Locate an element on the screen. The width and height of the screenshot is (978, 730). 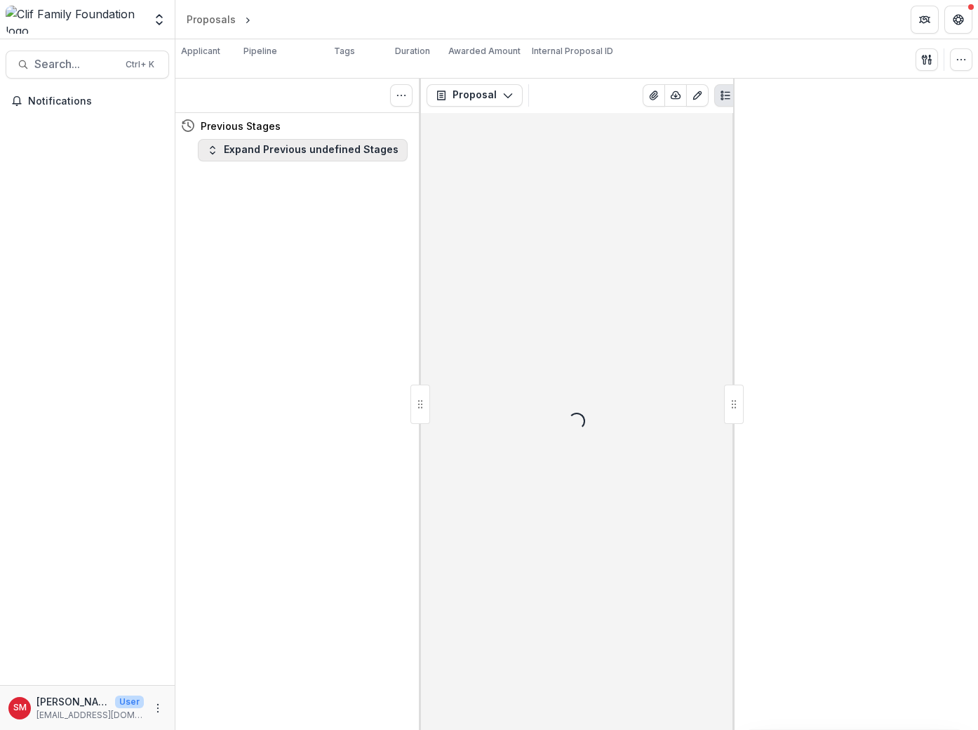
span: Notifications is located at coordinates (95, 101).